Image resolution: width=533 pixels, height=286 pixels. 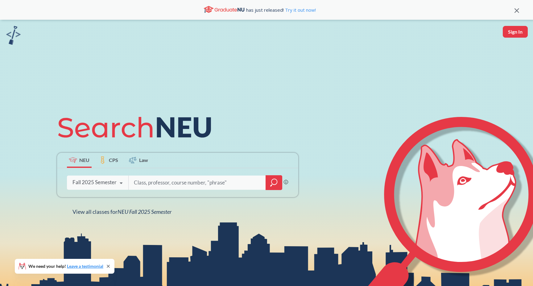 What do you see at coordinates (114, 160) in the screenshot?
I see `span: CPS` at bounding box center [114, 160].